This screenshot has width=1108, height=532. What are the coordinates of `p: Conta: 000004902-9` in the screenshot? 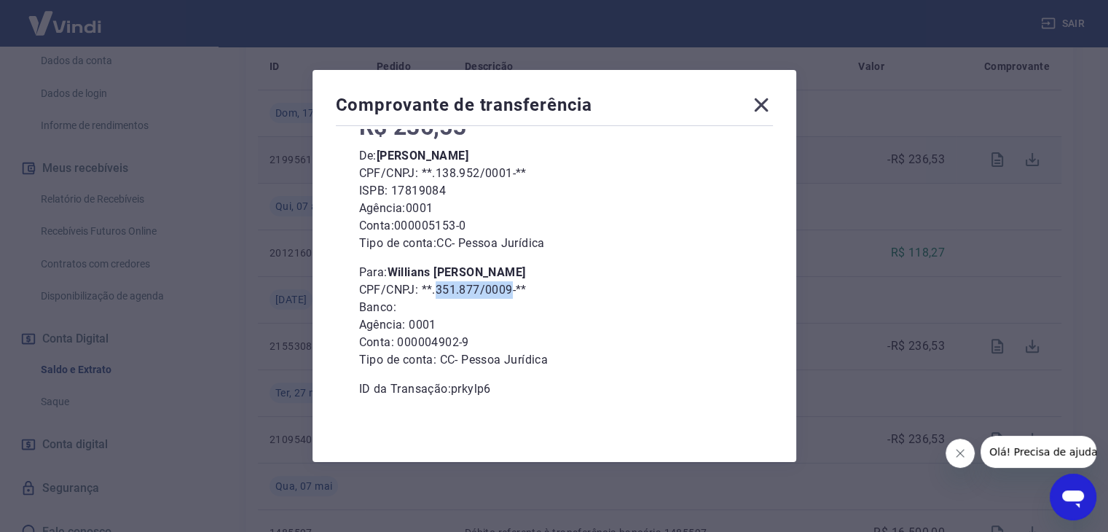 It's located at (554, 342).